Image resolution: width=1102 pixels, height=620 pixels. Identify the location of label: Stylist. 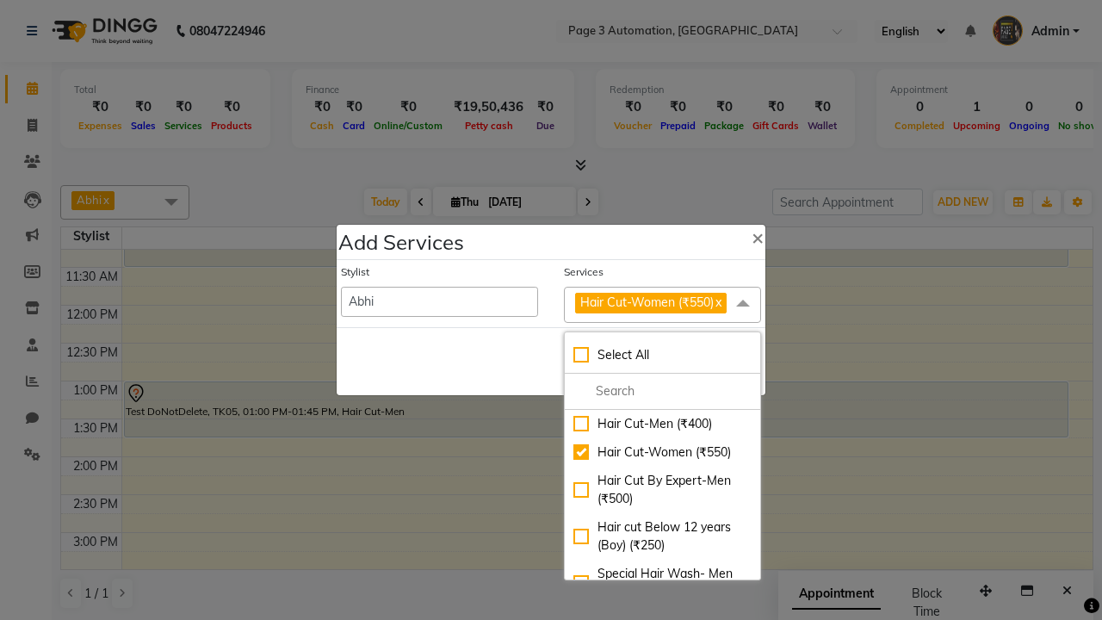
(355, 272).